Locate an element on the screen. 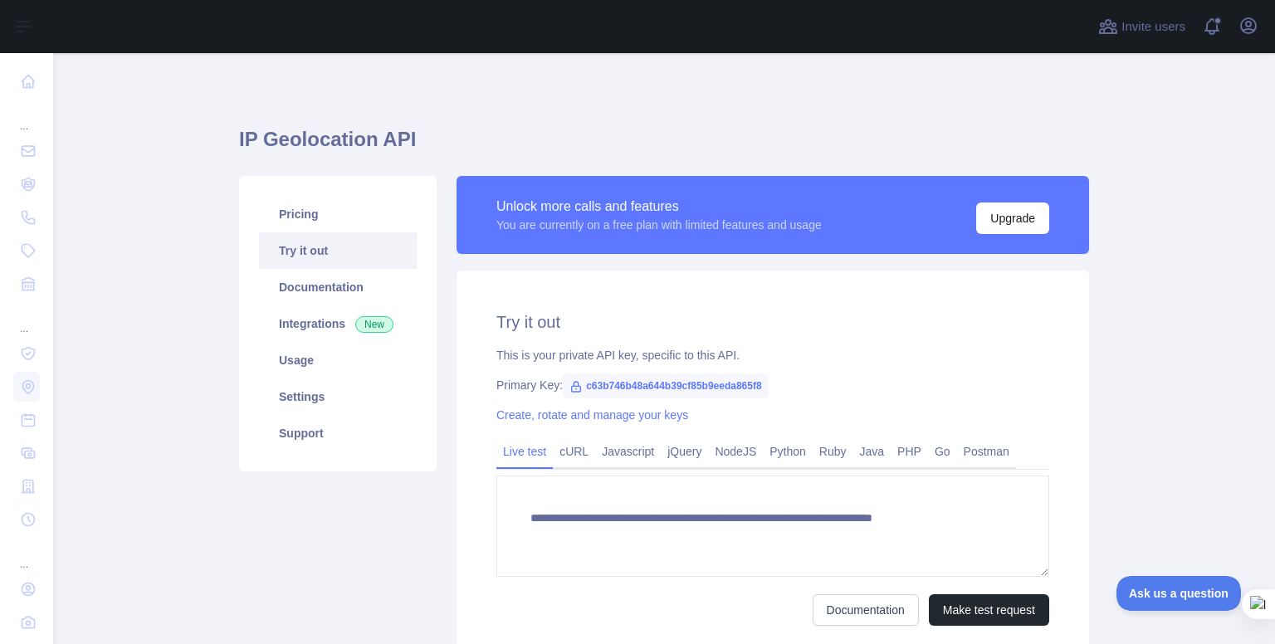 Image resolution: width=1275 pixels, height=644 pixels. div: This is your private API key, specific to this API. is located at coordinates (773, 355).